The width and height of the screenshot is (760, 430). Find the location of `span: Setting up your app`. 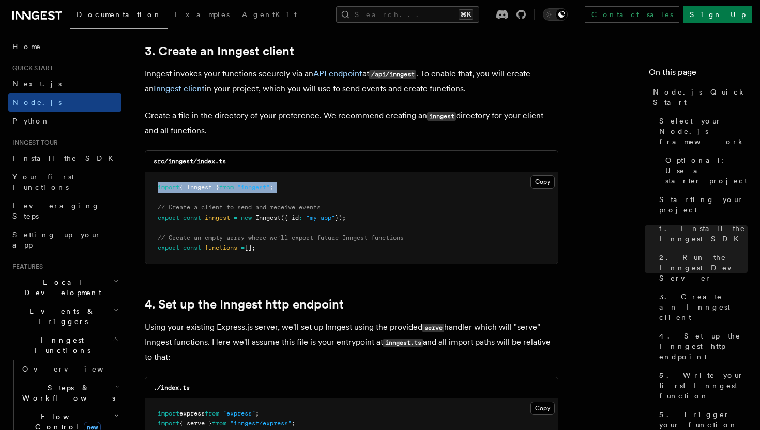

span: Setting up your app is located at coordinates (57, 240).